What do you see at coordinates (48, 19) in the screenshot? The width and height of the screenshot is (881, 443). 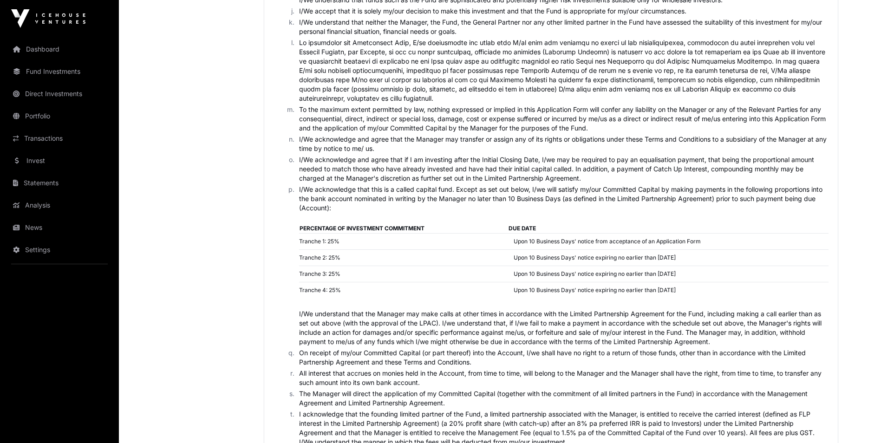 I see `img: Icehouse Ventures Logo` at bounding box center [48, 19].